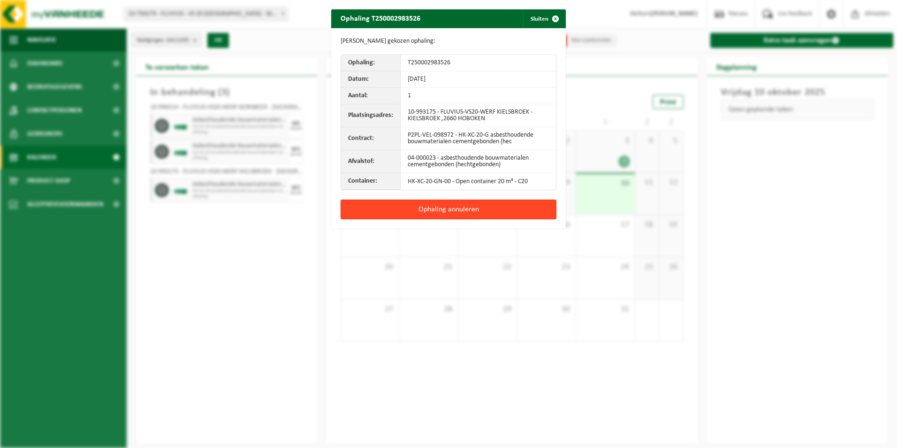 The width and height of the screenshot is (897, 448). Describe the element at coordinates (478, 115) in the screenshot. I see `td: 10-993175 - FLUVIUS-VS20-WERF KIELSBROEK - KIELSBROEK ,2660 HOBOKEN` at that location.